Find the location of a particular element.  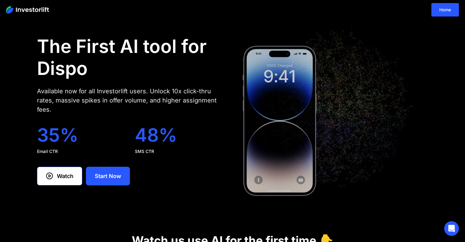

div: Available now for all Investorlift users. Unlock 10x click-thru rates, massive spikes in offer vo... is located at coordinates (130, 100).